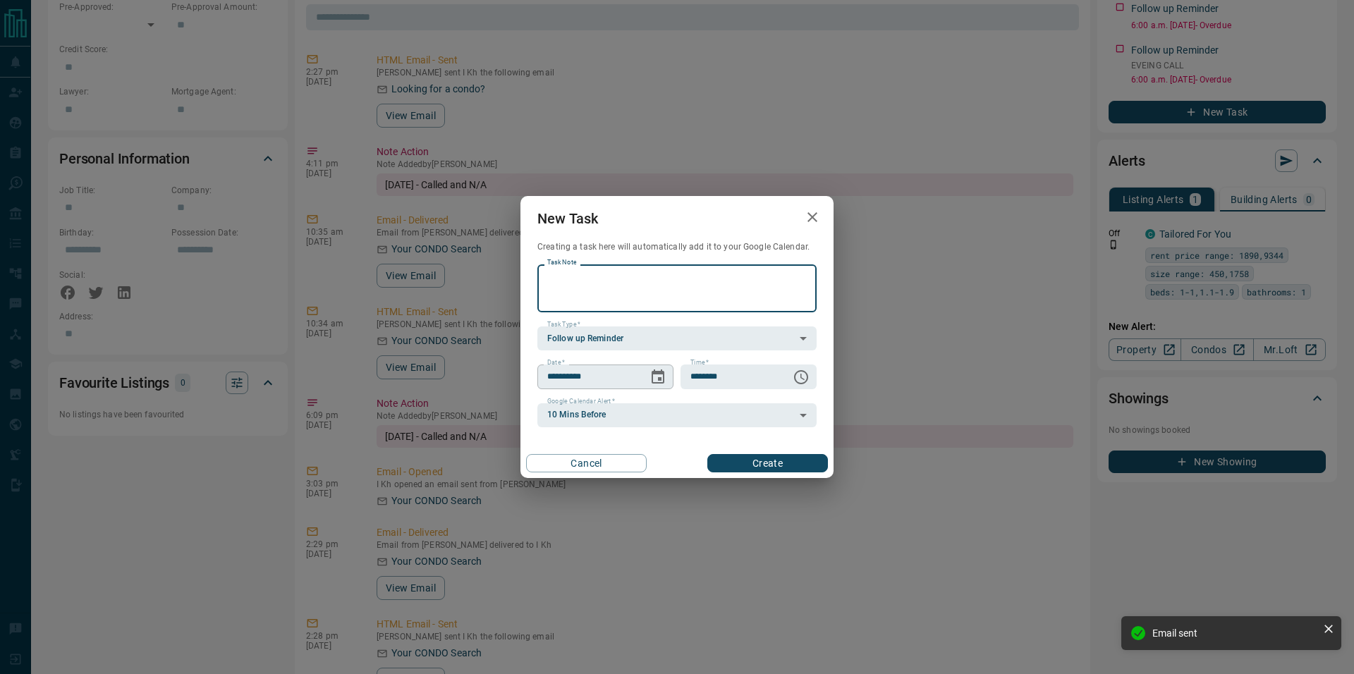  I want to click on h2: New Task, so click(568, 219).